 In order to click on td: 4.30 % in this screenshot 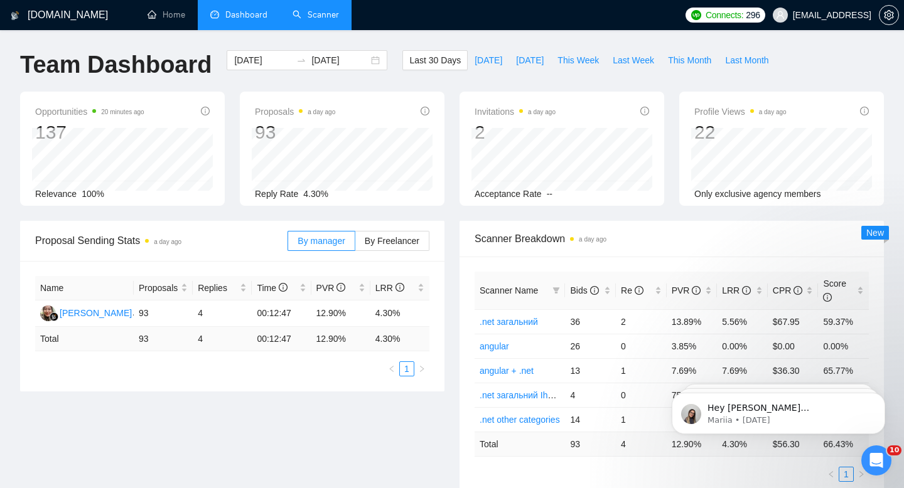, I will do `click(400, 339)`.